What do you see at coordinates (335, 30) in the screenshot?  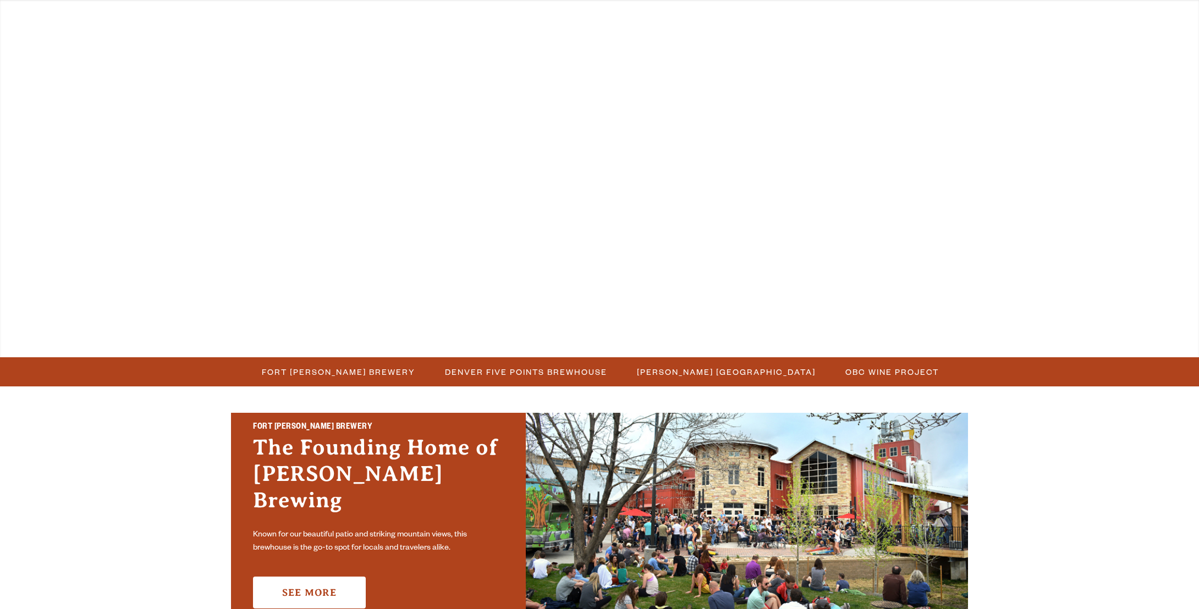 I see `span: Taprooms` at bounding box center [335, 30].